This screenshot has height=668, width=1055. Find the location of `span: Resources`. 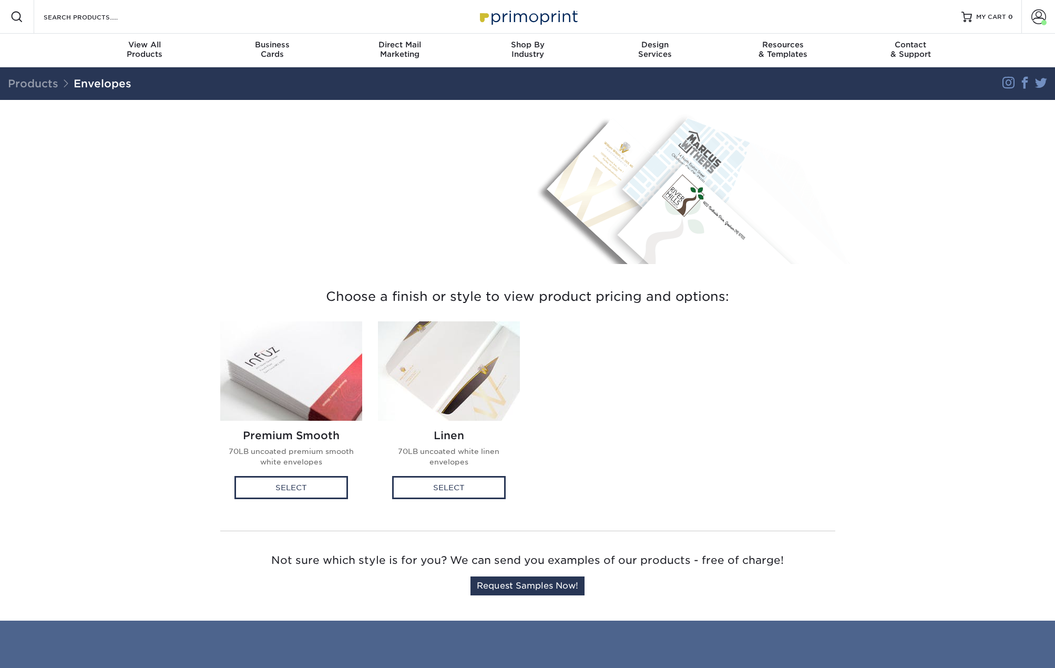

span: Resources is located at coordinates (783, 45).